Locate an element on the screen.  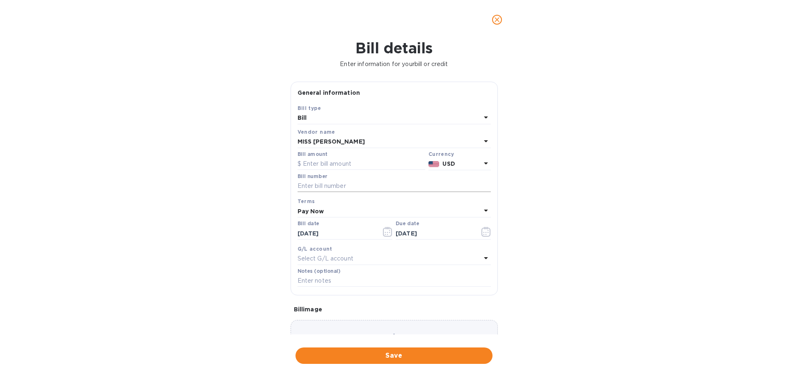
b: Vendor name is located at coordinates (317, 132).